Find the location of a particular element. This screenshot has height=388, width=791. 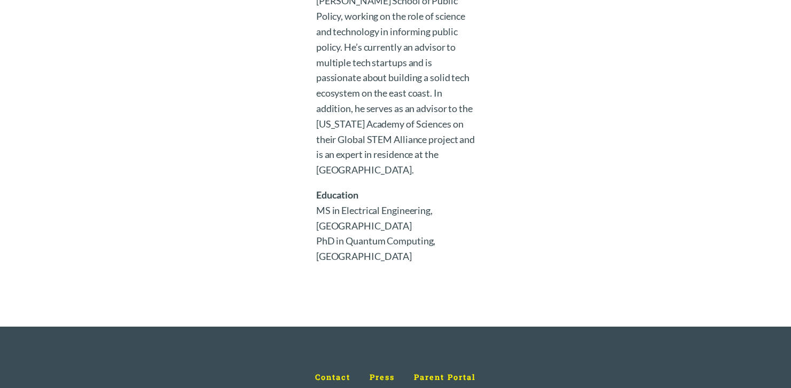

span: Press is located at coordinates (382, 377).